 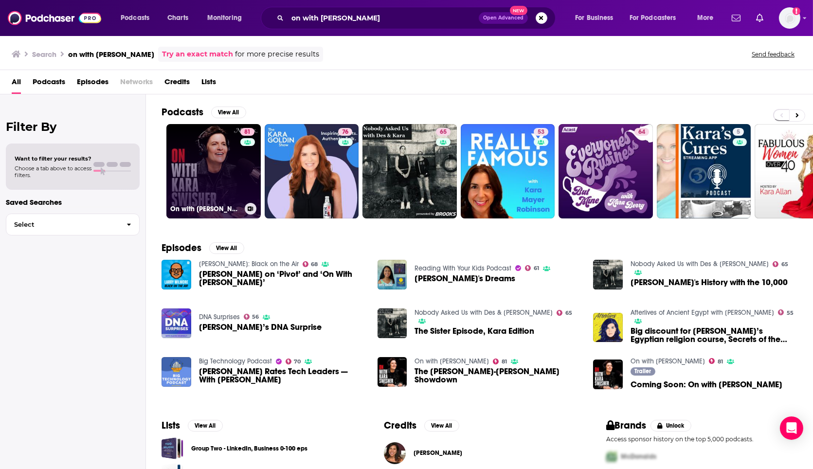 What do you see at coordinates (790, 313) in the screenshot?
I see `span: 55` at bounding box center [790, 313].